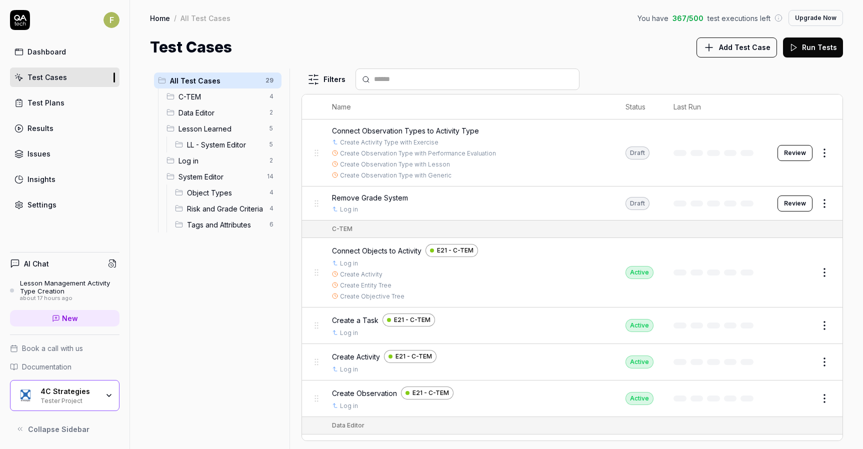  I want to click on div: Drag to reorderData Editor2, so click(222, 113).